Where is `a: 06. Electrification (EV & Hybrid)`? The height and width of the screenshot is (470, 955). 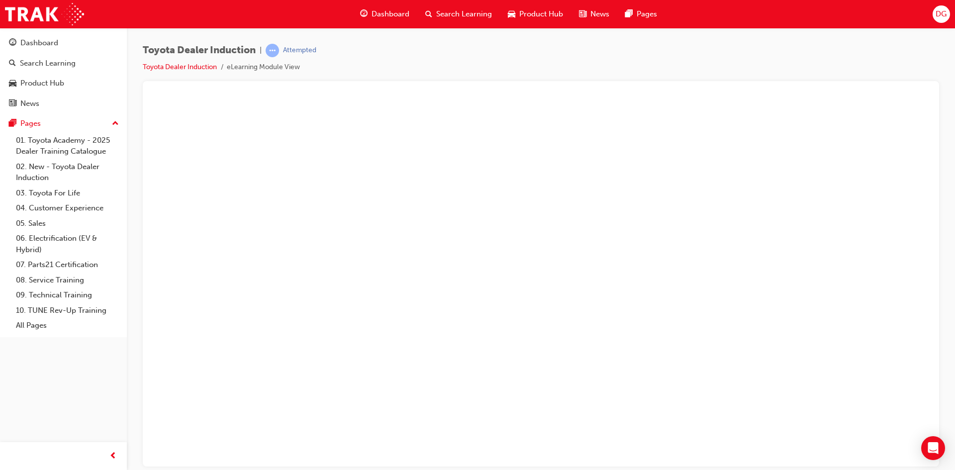
a: 06. Electrification (EV & Hybrid) is located at coordinates (67, 244).